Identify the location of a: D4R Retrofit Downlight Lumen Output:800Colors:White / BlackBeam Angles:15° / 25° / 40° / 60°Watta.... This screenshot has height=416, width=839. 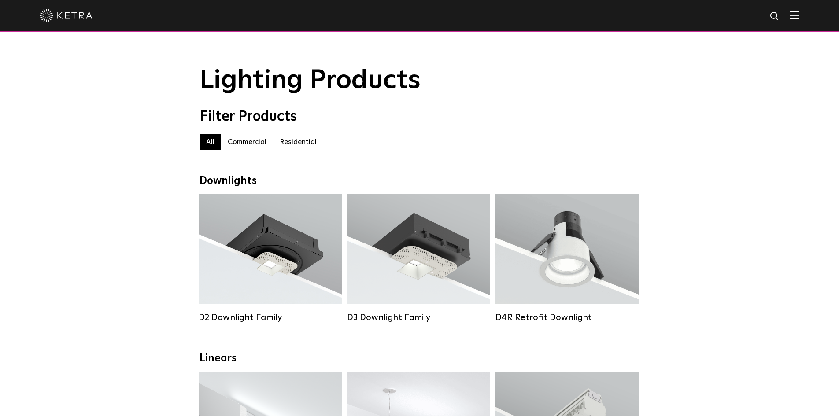
(567, 259).